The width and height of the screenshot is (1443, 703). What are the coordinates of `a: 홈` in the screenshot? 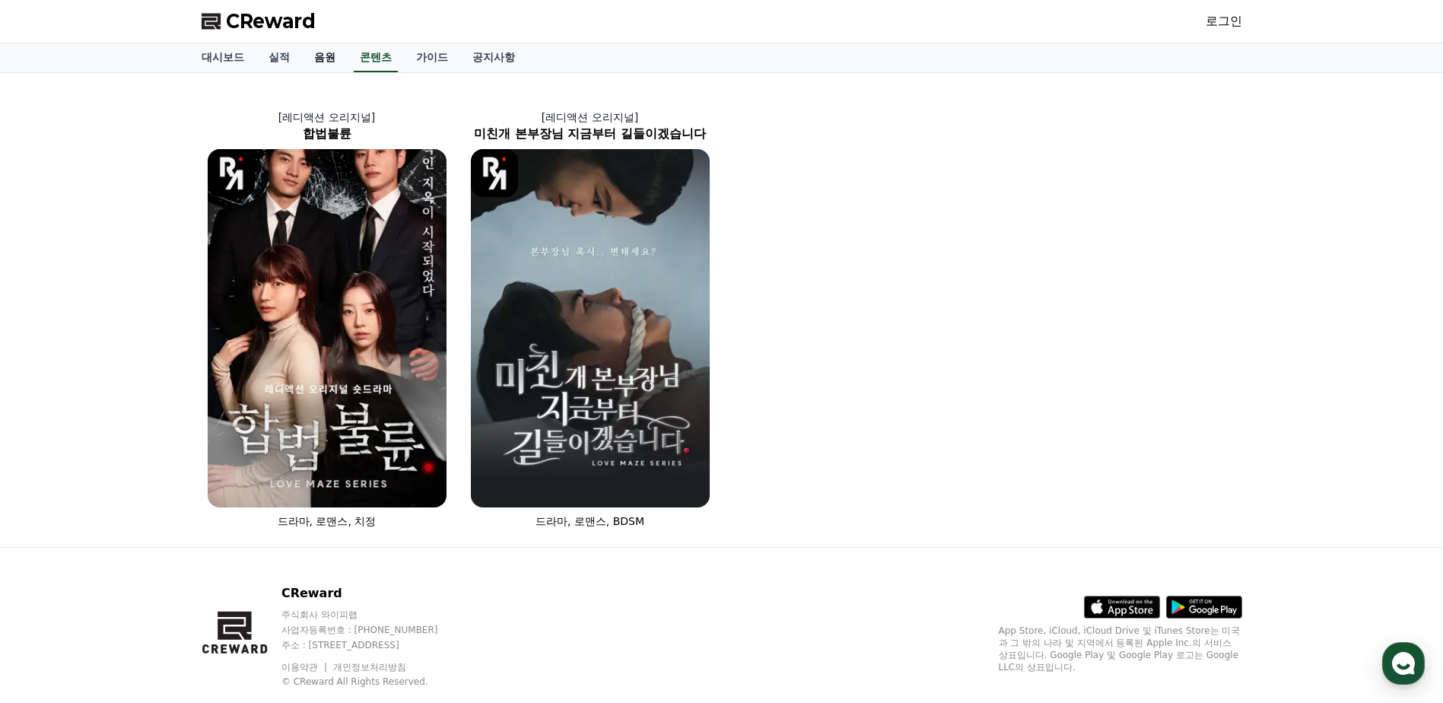 It's located at (52, 501).